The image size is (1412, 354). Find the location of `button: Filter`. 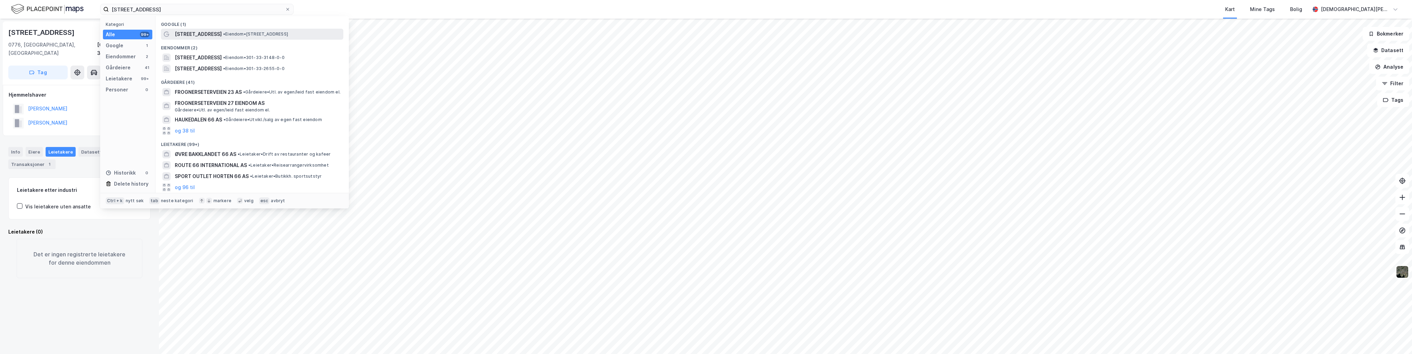

button: Filter is located at coordinates (1393, 84).